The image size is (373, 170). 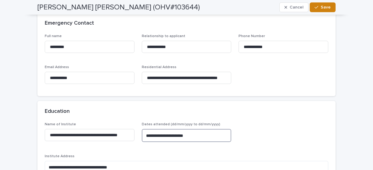 I want to click on span: Save, so click(x=326, y=7).